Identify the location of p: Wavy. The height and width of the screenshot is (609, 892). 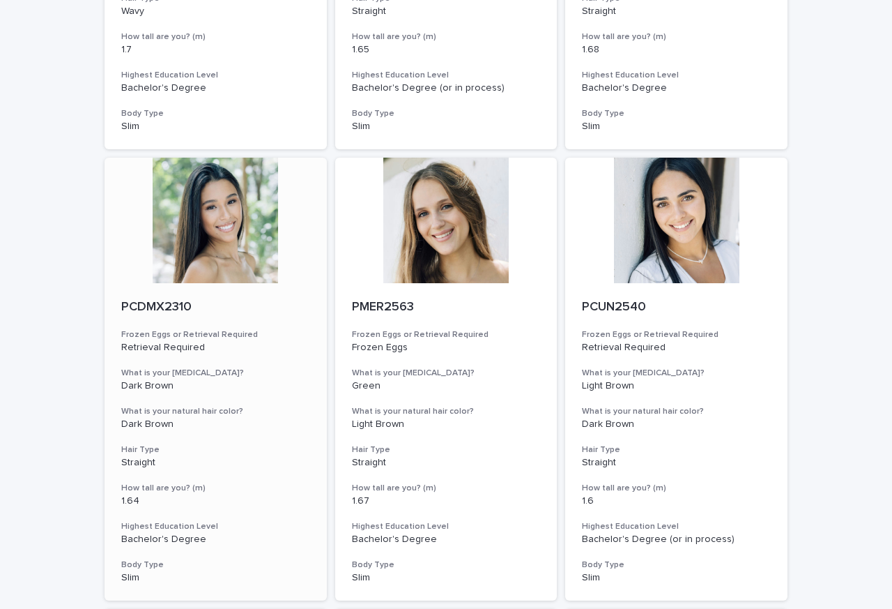
(215, 11).